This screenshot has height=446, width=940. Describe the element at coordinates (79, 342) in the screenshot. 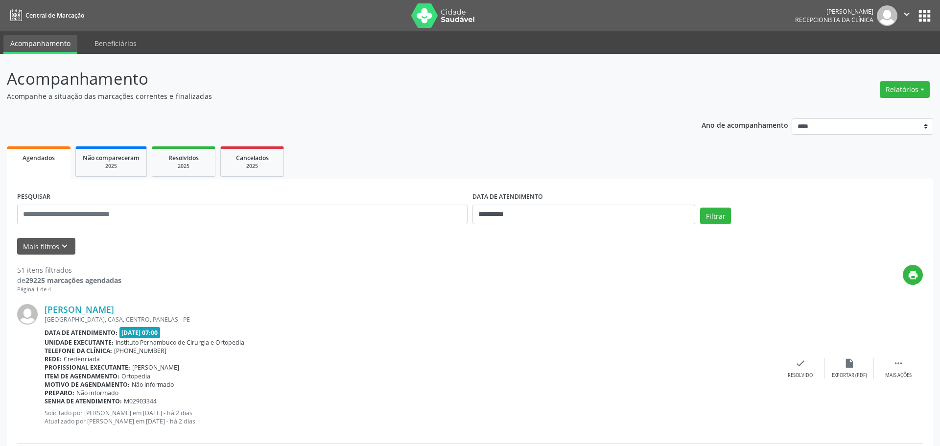

I see `b: Unidade executante:` at that location.